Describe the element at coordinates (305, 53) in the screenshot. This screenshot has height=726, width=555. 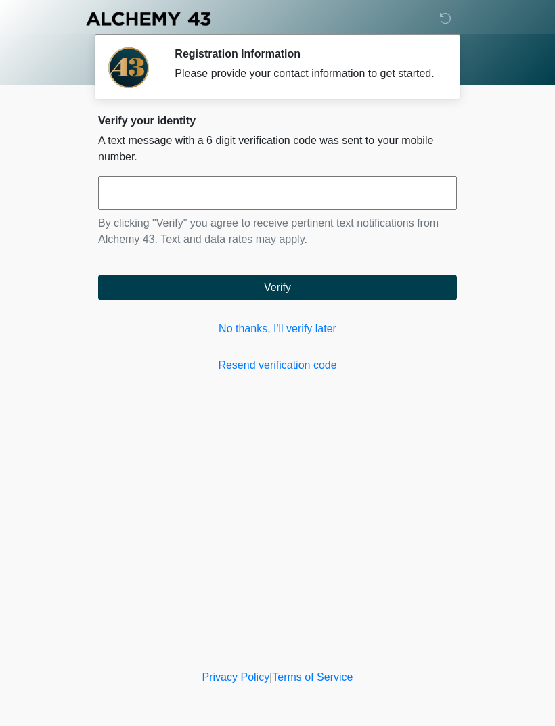
I see `h2: Registration Information` at that location.